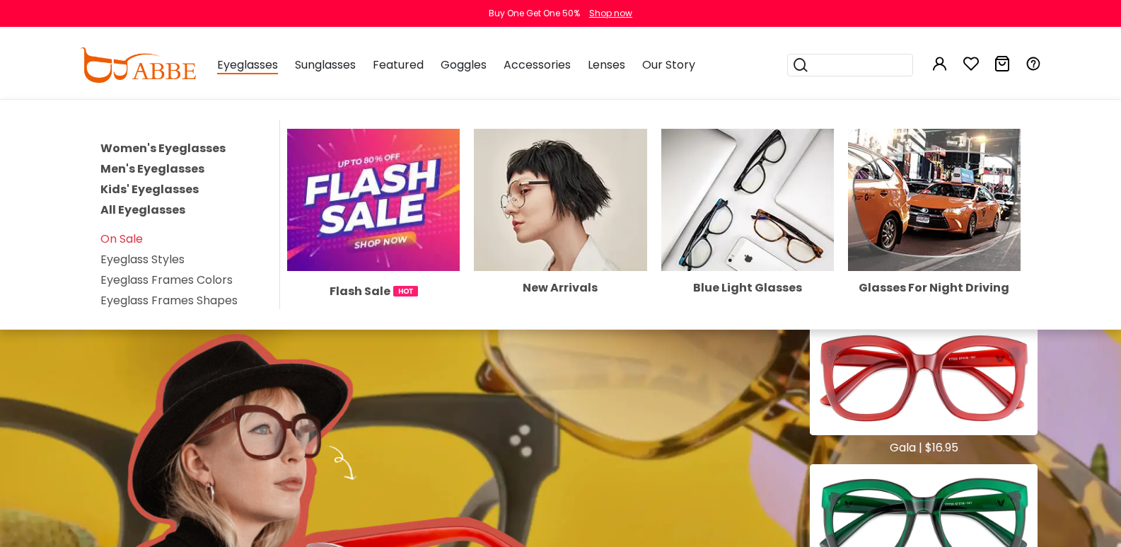  Describe the element at coordinates (748, 242) in the screenshot. I see `a: Blue Light Glasses` at that location.